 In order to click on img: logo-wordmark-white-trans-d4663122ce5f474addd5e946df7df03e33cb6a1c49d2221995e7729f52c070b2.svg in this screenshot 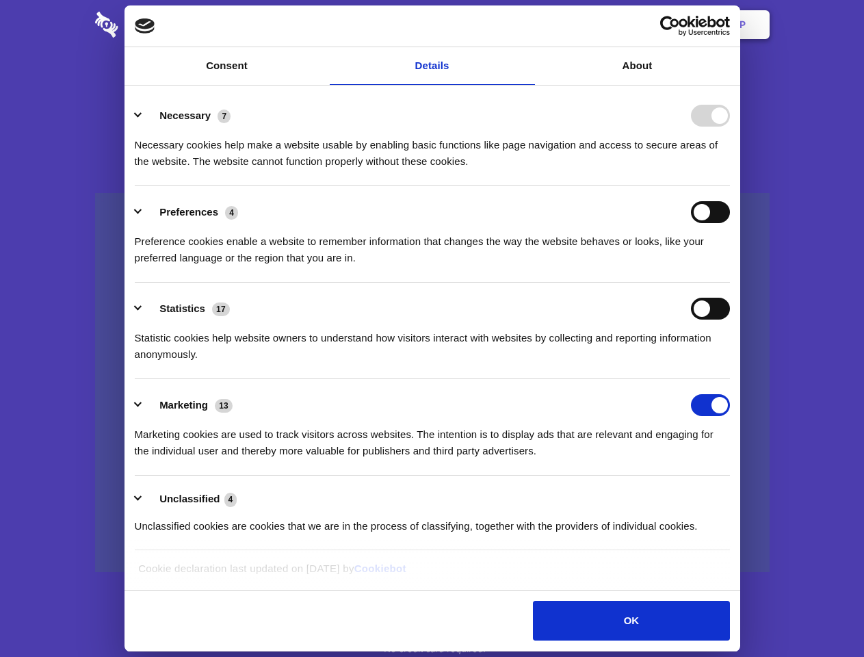, I will do `click(153, 25)`.